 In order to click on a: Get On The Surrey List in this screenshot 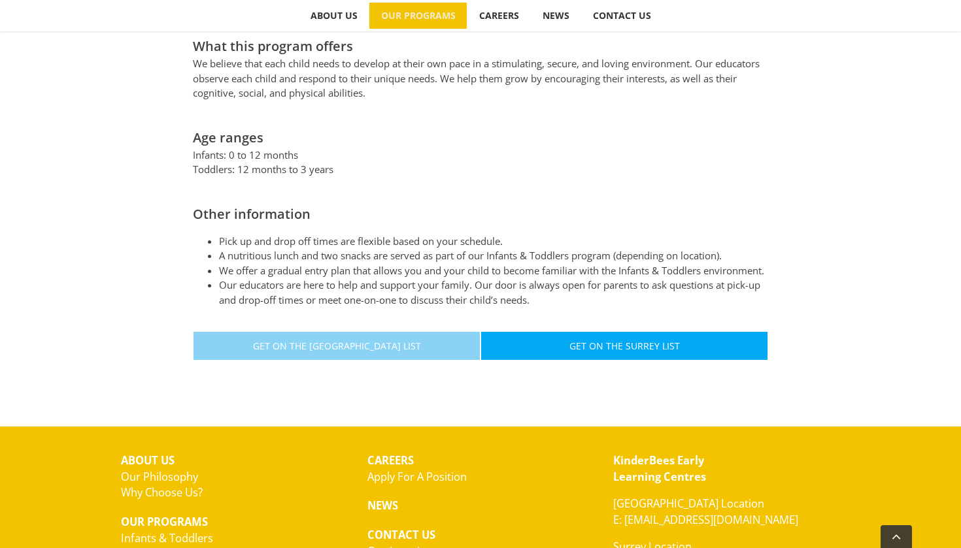, I will do `click(624, 346)`.